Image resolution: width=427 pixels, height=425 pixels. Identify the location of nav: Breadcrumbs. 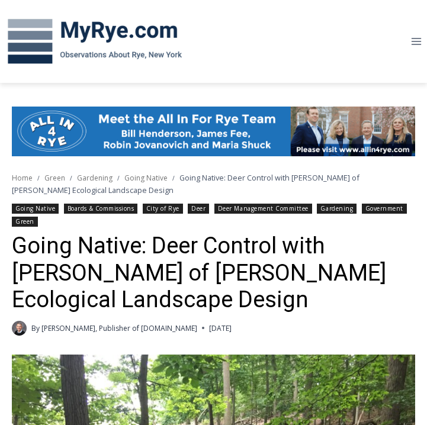
(213, 183).